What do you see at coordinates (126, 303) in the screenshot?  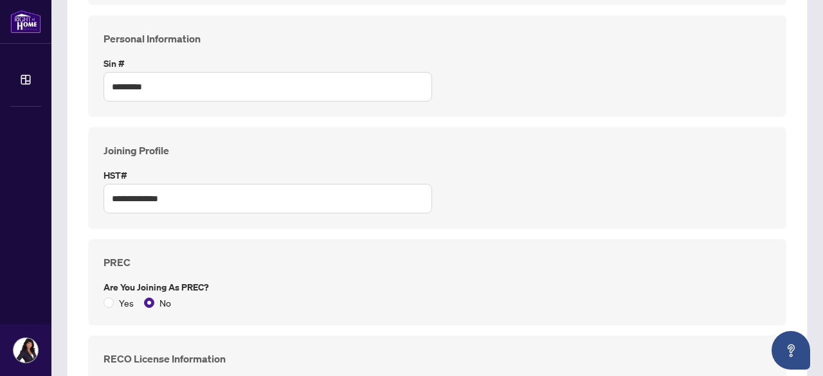 I see `span: Yes` at bounding box center [126, 303].